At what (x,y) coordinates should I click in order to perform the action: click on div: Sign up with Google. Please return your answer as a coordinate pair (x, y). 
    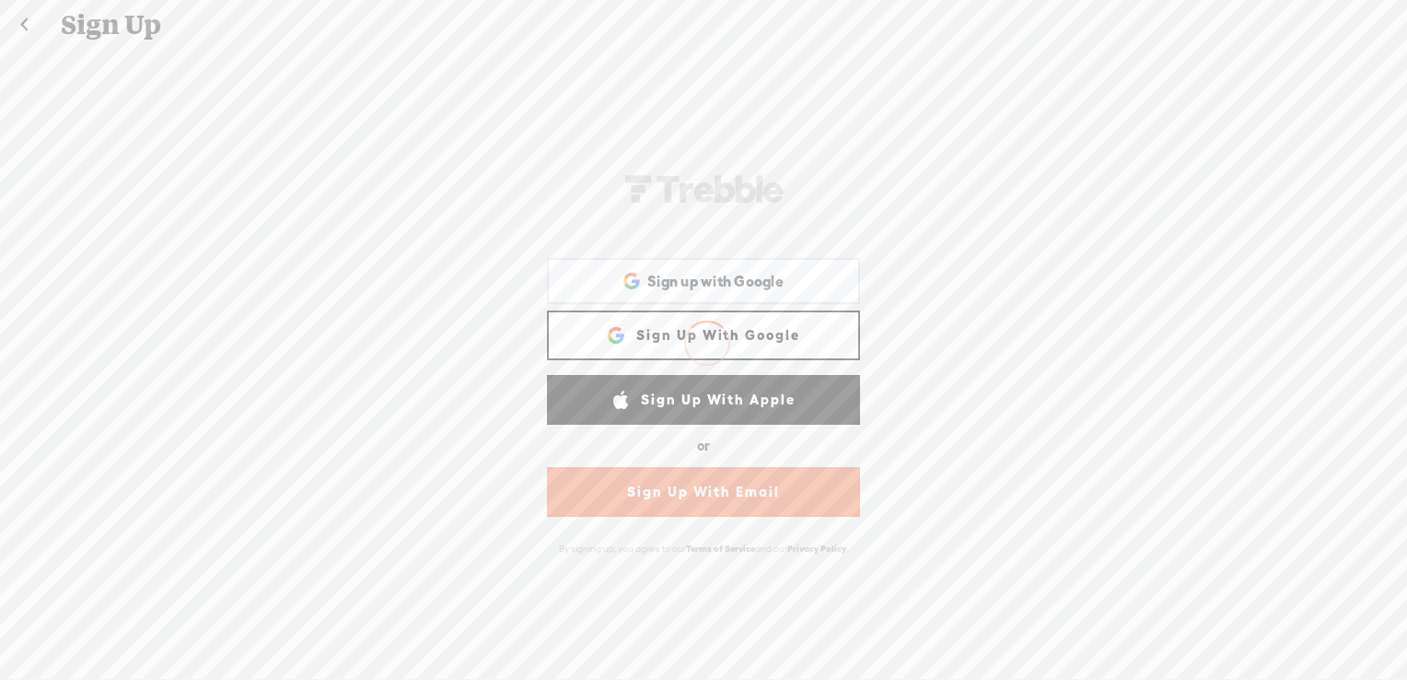
    Looking at the image, I should click on (703, 281).